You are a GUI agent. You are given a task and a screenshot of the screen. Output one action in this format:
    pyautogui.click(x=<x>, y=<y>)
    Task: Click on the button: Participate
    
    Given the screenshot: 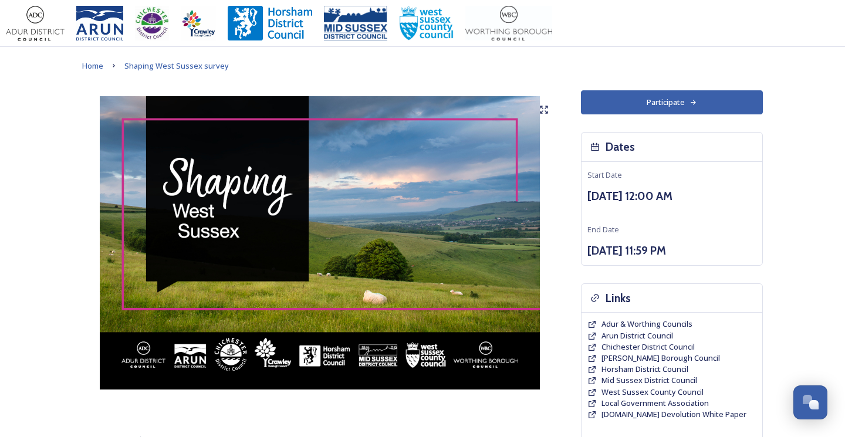 What is the action you would take?
    pyautogui.click(x=672, y=102)
    